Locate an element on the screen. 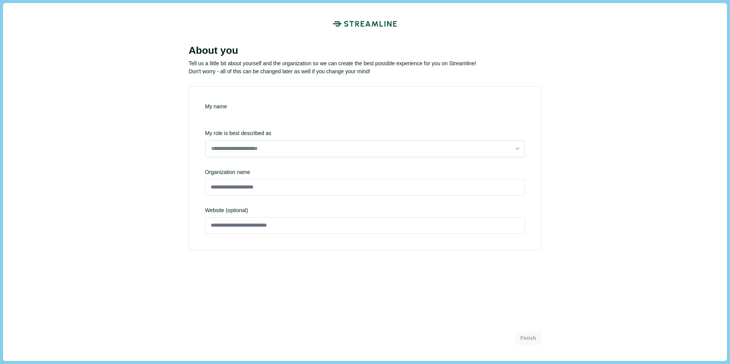  div: My name is located at coordinates (365, 107).